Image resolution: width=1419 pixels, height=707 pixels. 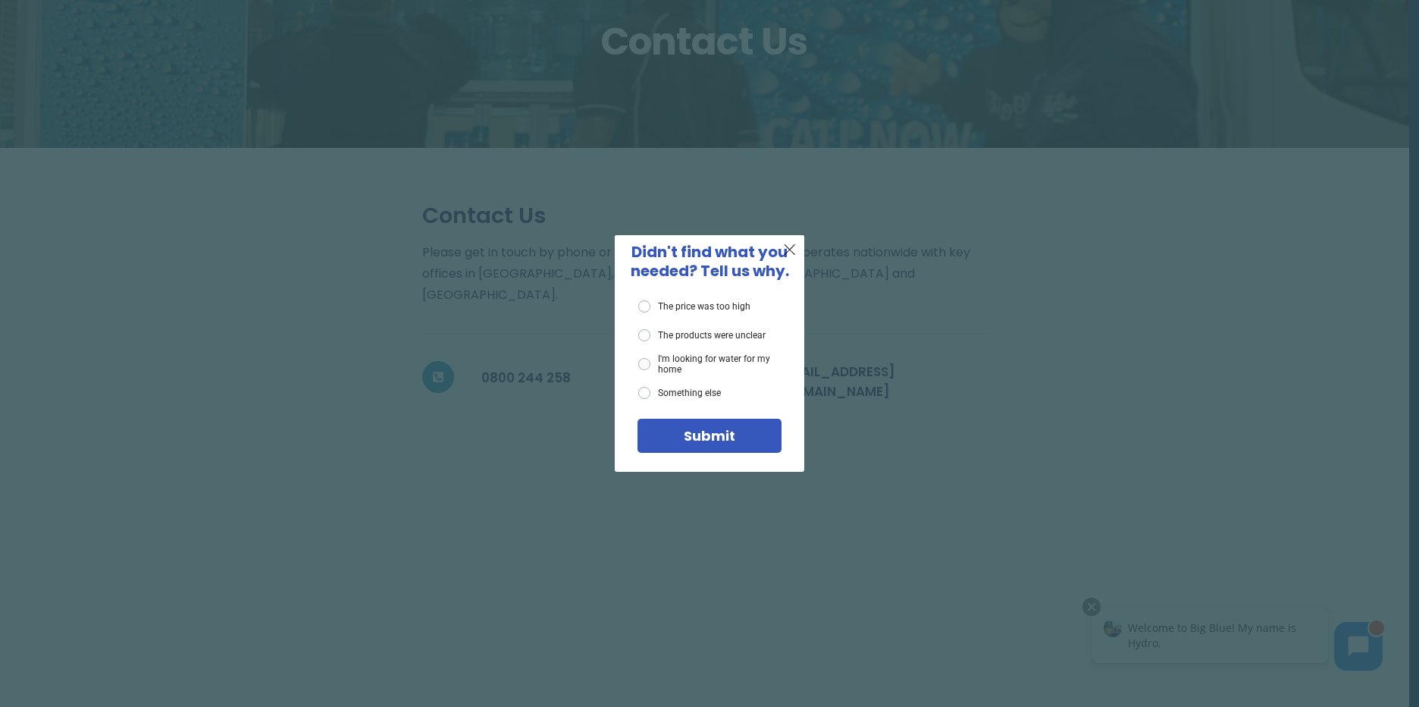 What do you see at coordinates (679, 393) in the screenshot?
I see `label: Something else` at bounding box center [679, 393].